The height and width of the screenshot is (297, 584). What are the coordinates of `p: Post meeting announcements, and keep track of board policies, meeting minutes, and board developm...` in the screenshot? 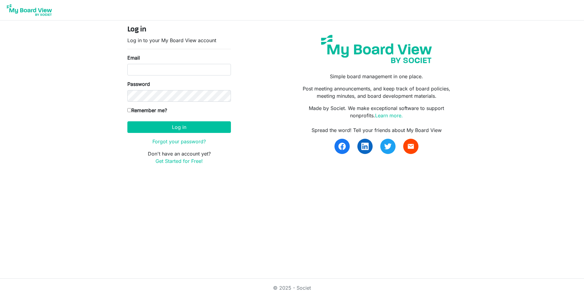 It's located at (376, 92).